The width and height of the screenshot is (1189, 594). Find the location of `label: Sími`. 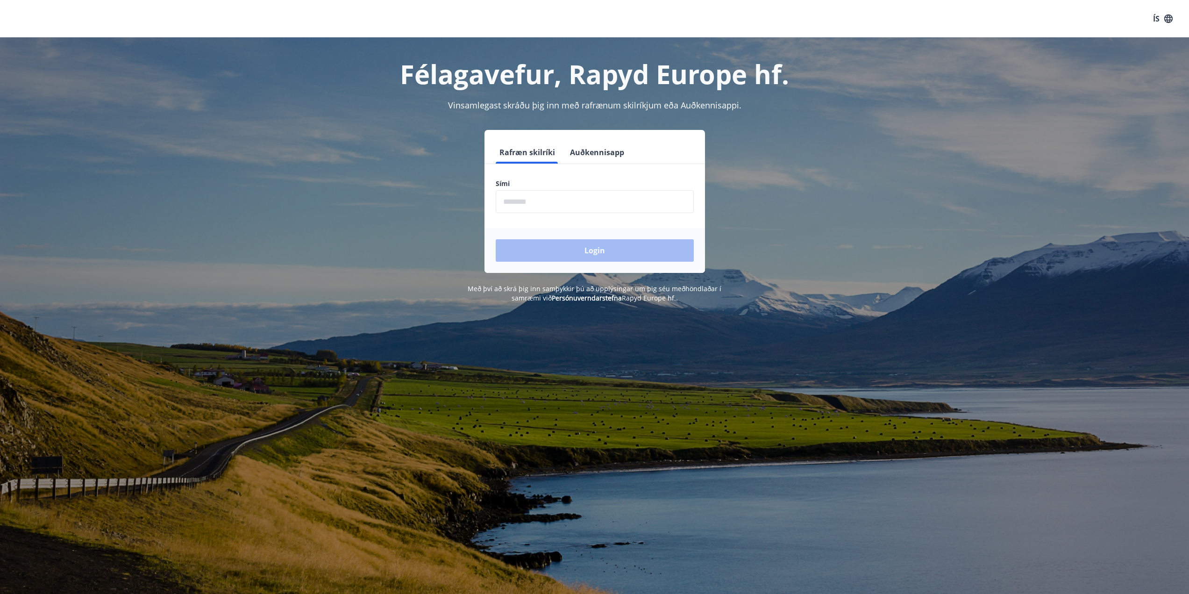

label: Sími is located at coordinates (595, 184).